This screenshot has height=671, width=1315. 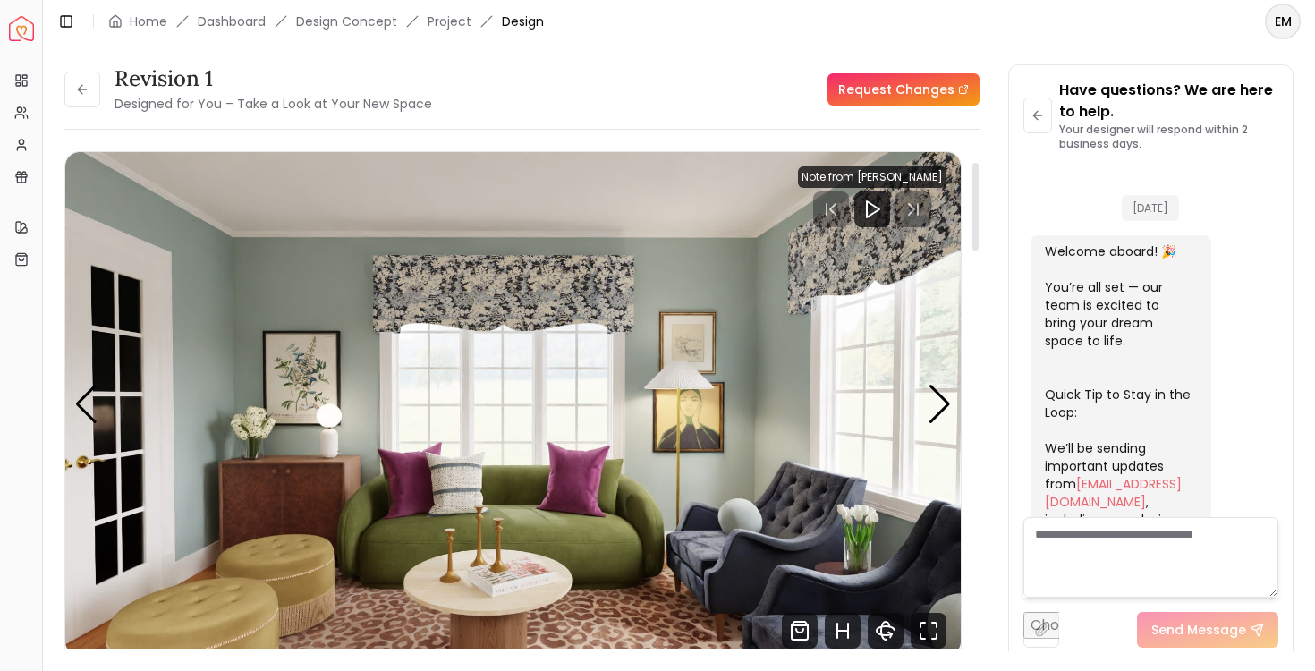 What do you see at coordinates (800, 631) in the screenshot?
I see `svg: Shop Products from this design` at bounding box center [800, 631].